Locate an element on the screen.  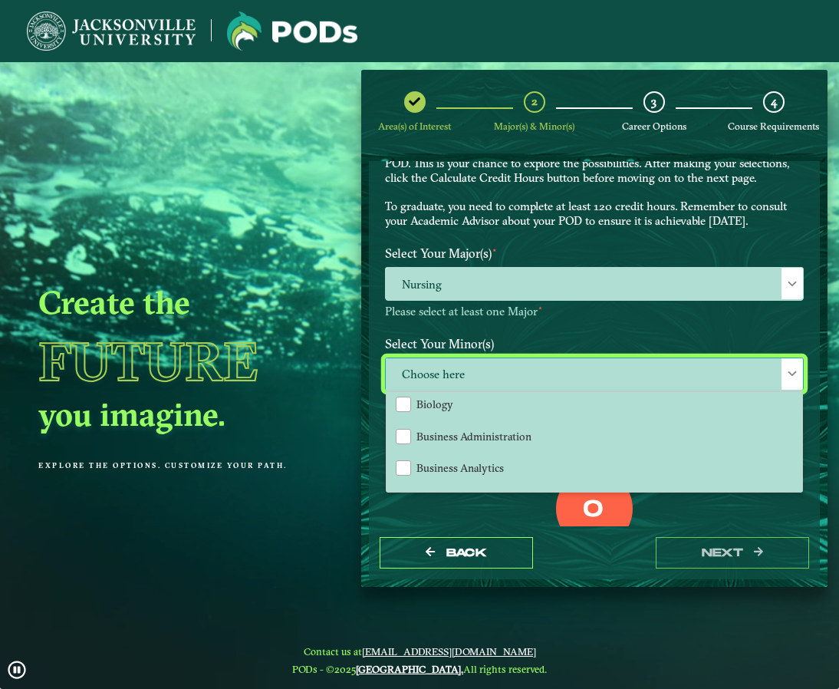
span: PODs - ©2025 All rights reserved. is located at coordinates (419, 669).